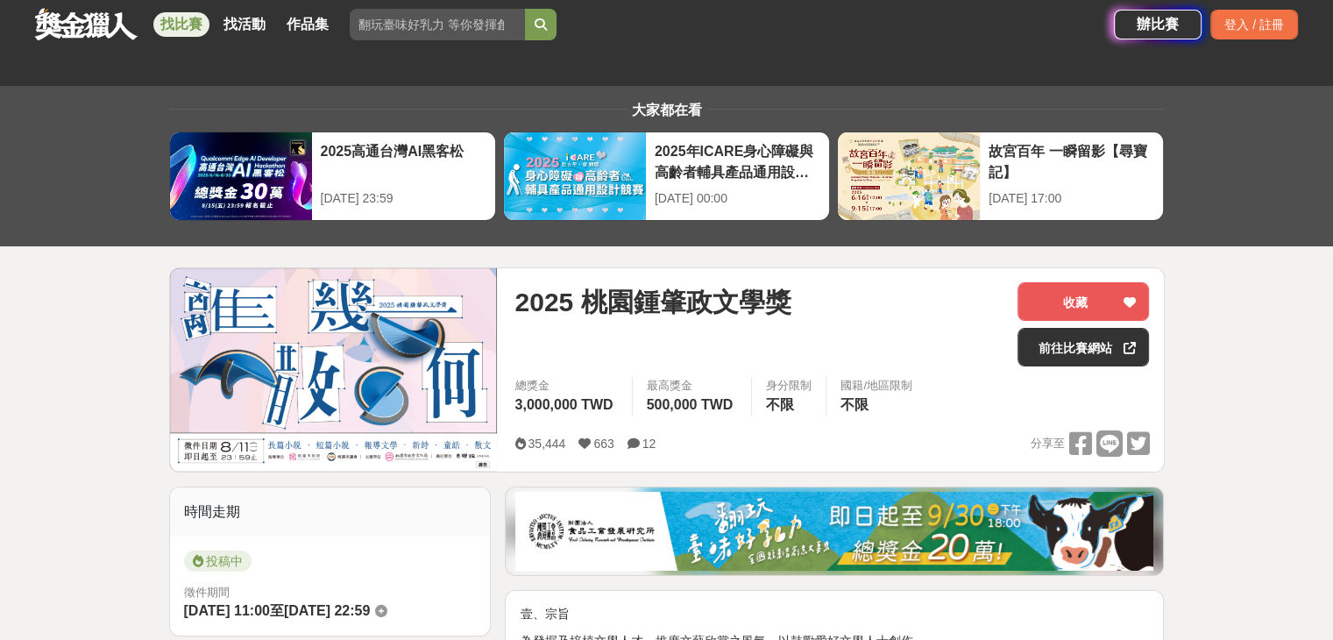  Describe the element at coordinates (437, 25) in the screenshot. I see `input: 翻玩臺味好乳力 等你發揮創意！` at that location.